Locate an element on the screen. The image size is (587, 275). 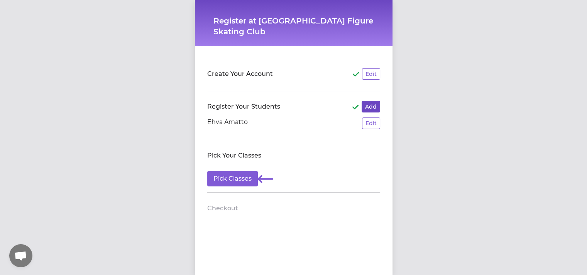
button: Pick Classes is located at coordinates (232, 179).